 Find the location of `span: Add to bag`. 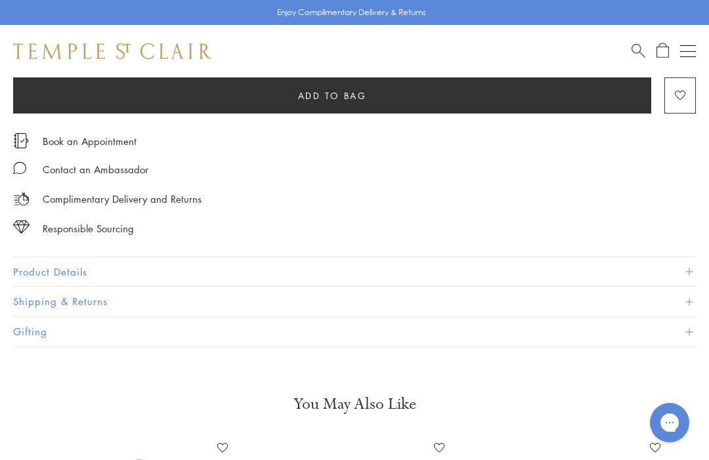

span: Add to bag is located at coordinates (332, 96).